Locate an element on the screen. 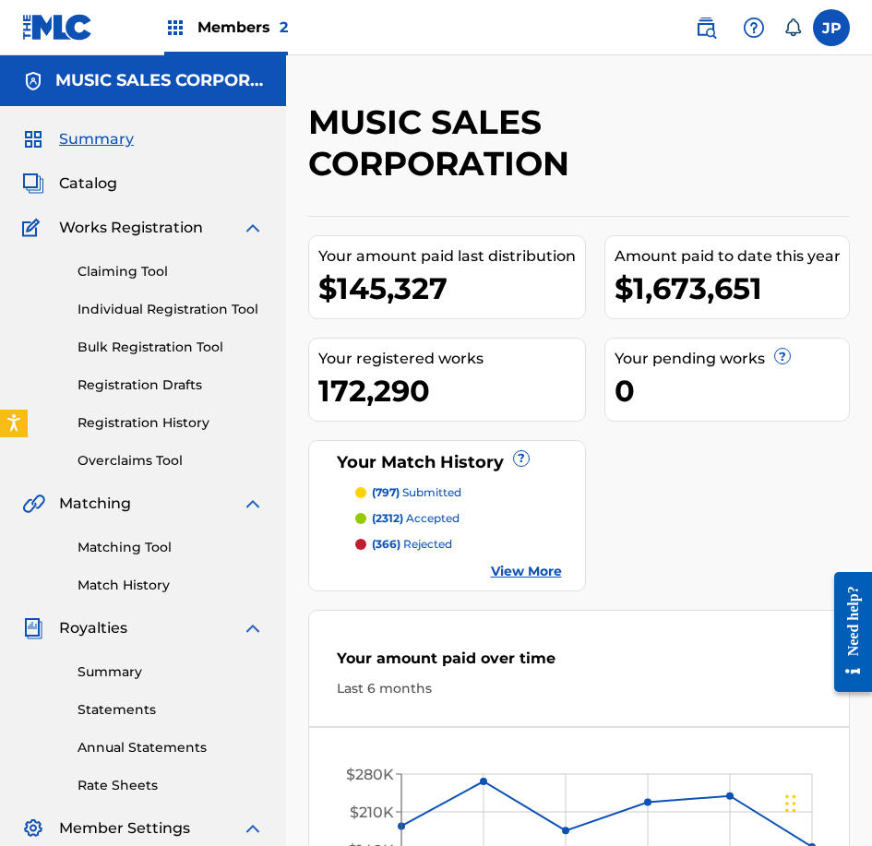 This screenshot has height=846, width=872. div: Help is located at coordinates (753, 28).